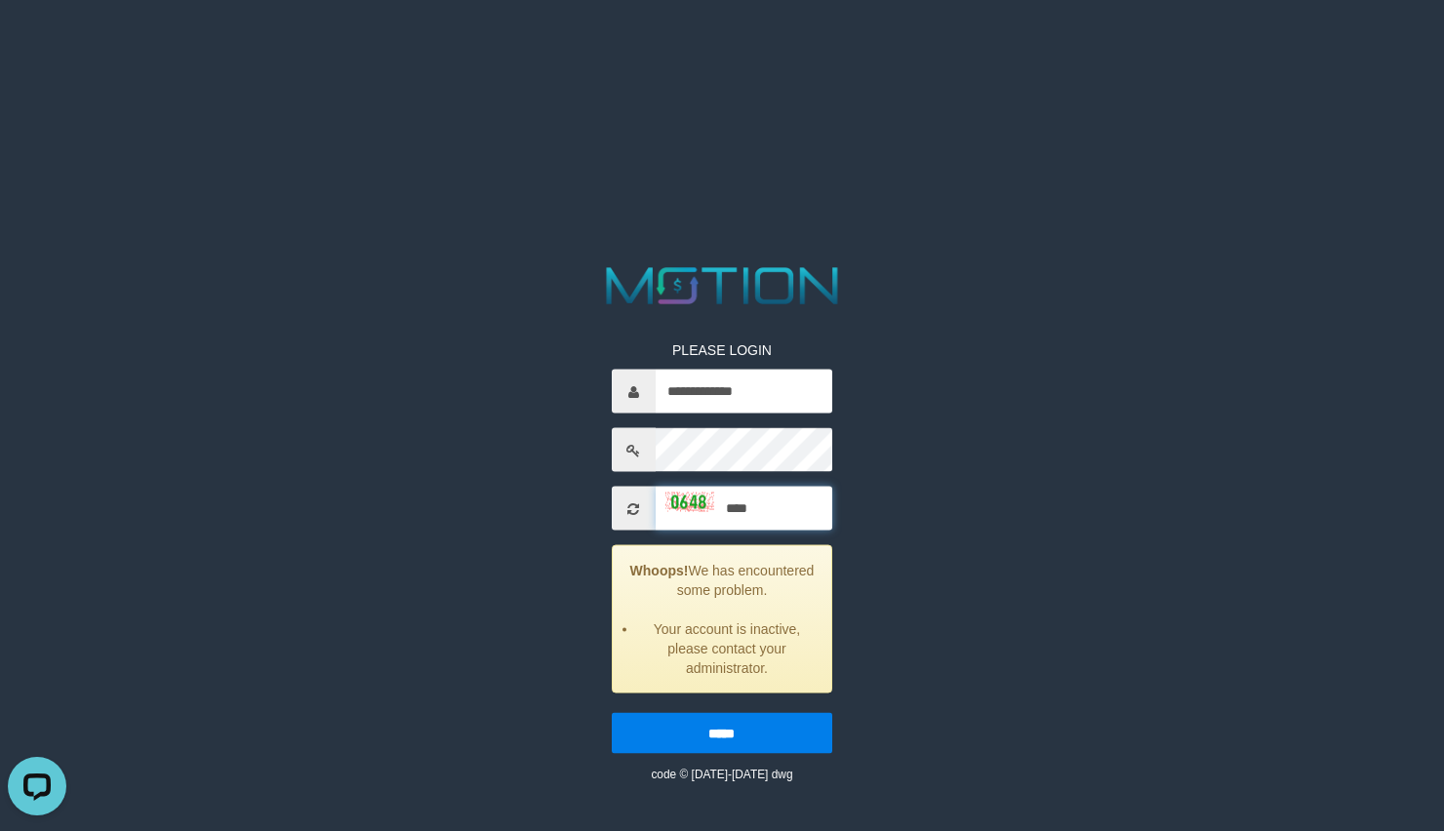 Image resolution: width=1444 pixels, height=831 pixels. Describe the element at coordinates (660, 571) in the screenshot. I see `strong: Whoops!` at that location.